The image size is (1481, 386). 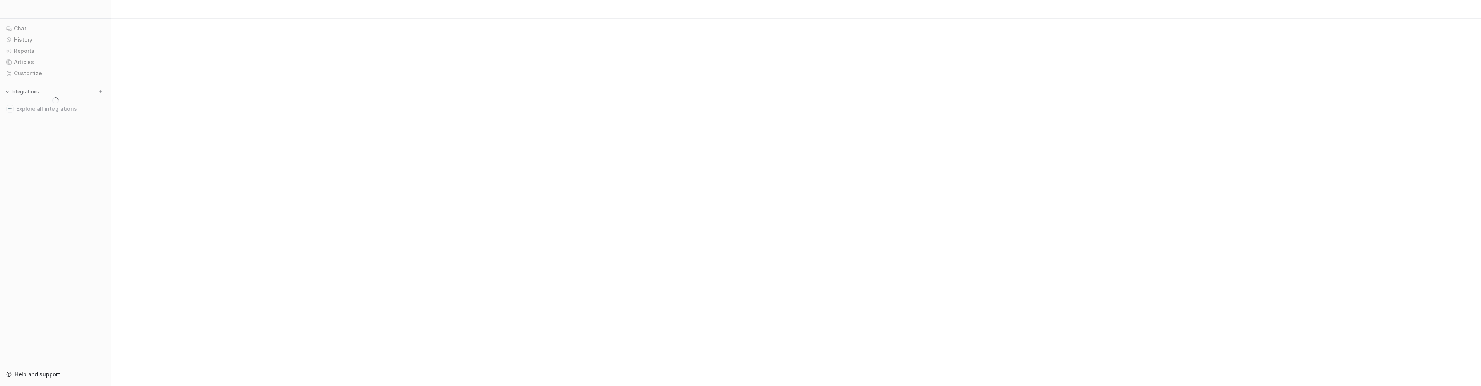 What do you see at coordinates (55, 51) in the screenshot?
I see `a: Reports` at bounding box center [55, 51].